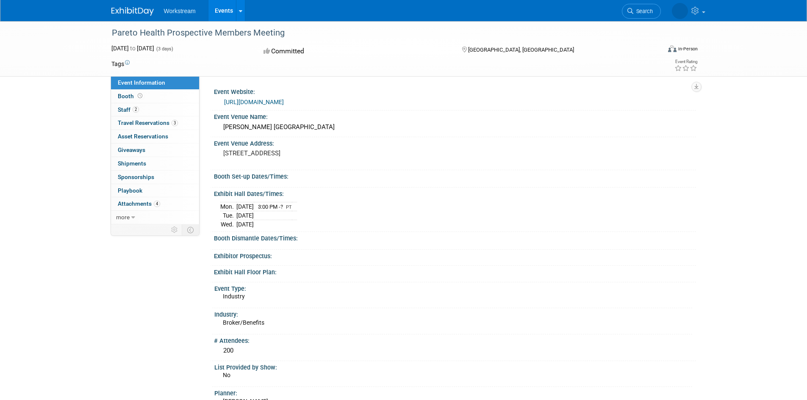 Image resolution: width=807 pixels, height=400 pixels. What do you see at coordinates (228, 225) in the screenshot?
I see `td: Wed.` at bounding box center [228, 225].